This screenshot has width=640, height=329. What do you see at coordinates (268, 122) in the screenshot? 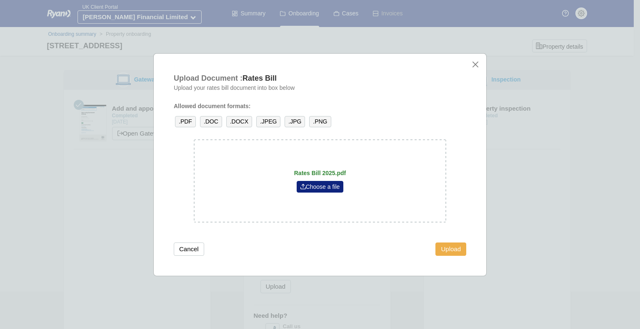
I see `span: .JPEG` at bounding box center [268, 122].